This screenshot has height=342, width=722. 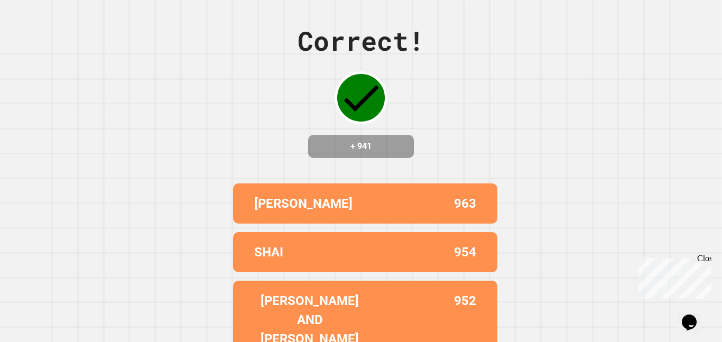 I want to click on p: SHAI, so click(x=269, y=252).